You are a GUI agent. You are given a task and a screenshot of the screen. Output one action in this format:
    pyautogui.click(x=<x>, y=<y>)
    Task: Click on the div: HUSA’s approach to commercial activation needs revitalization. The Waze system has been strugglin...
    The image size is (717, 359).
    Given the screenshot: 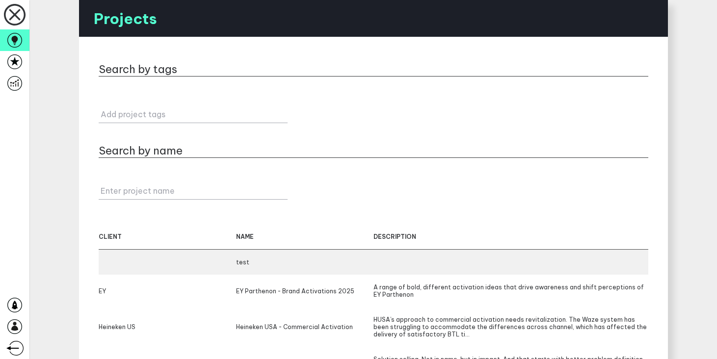 What is the action you would take?
    pyautogui.click(x=511, y=327)
    